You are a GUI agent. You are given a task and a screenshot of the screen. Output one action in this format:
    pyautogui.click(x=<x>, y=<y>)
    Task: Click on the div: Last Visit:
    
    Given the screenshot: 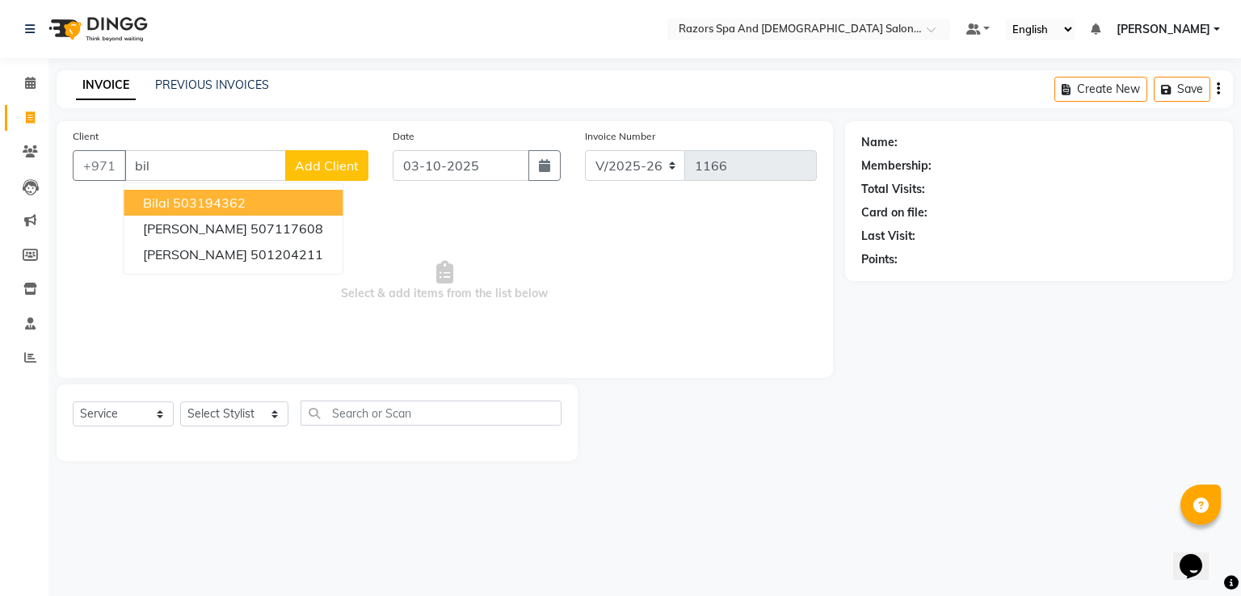 What is the action you would take?
    pyautogui.click(x=888, y=236)
    